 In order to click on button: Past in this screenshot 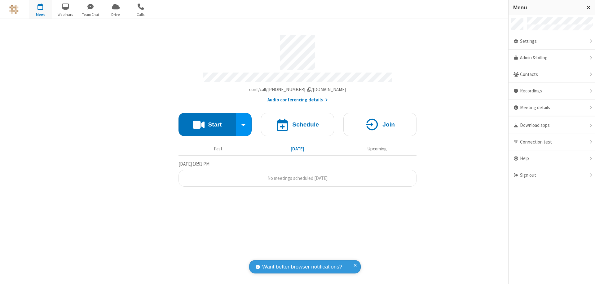, I will do `click(218, 149)`.